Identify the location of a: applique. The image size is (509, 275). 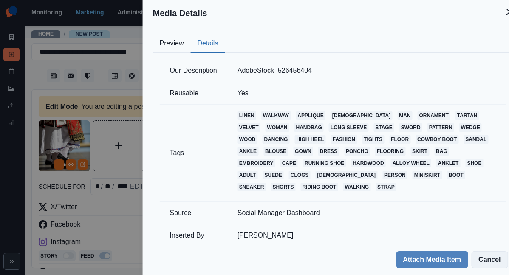
(310, 116).